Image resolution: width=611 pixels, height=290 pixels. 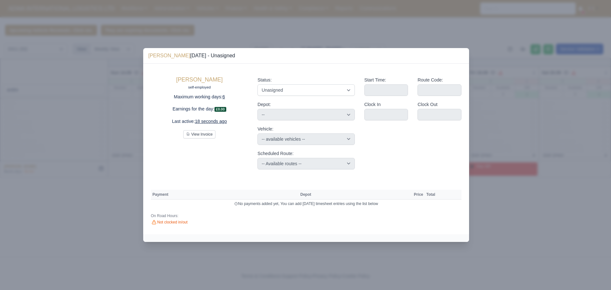 What do you see at coordinates (431, 80) in the screenshot?
I see `label: Route Code:` at bounding box center [431, 80].